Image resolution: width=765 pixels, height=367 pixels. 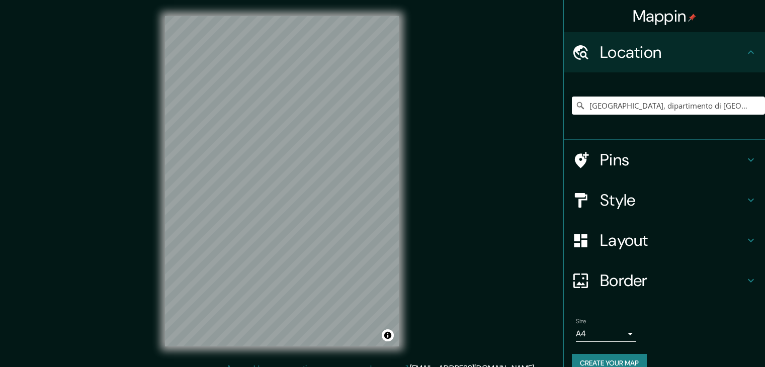 I want to click on h4: Pins, so click(x=673, y=160).